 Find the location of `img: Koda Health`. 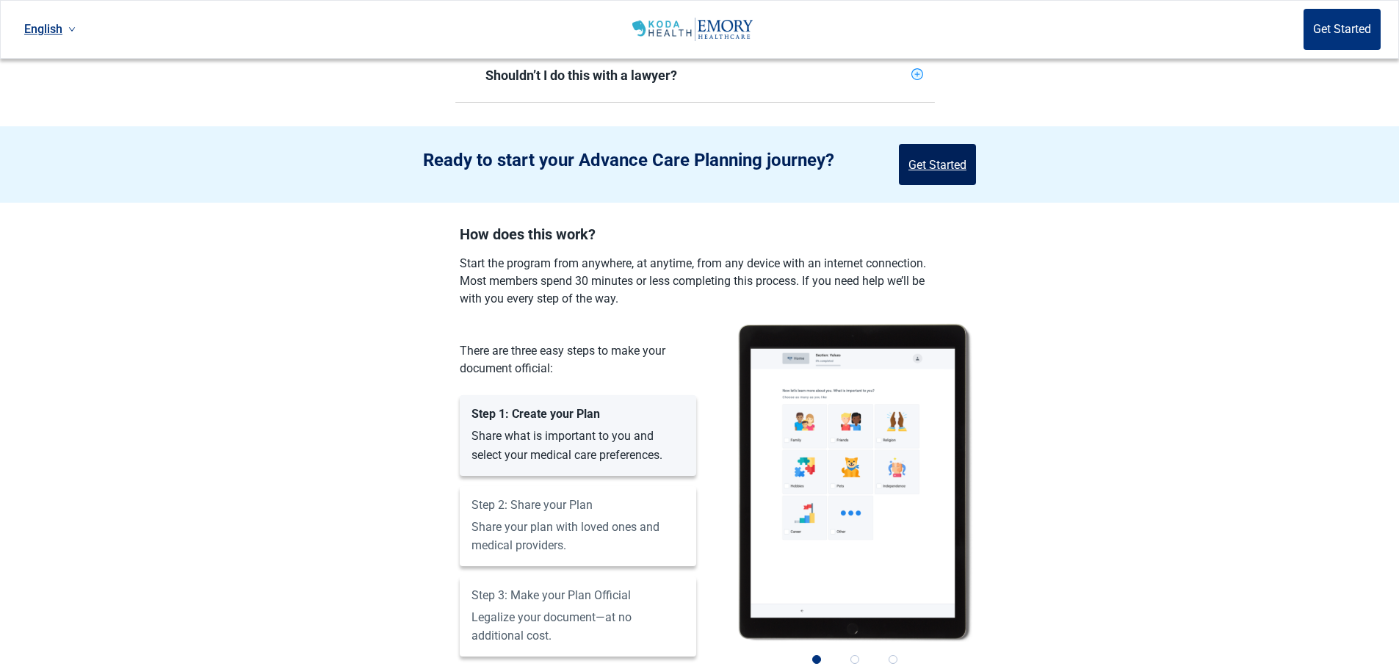

img: Koda Health is located at coordinates (693, 29).